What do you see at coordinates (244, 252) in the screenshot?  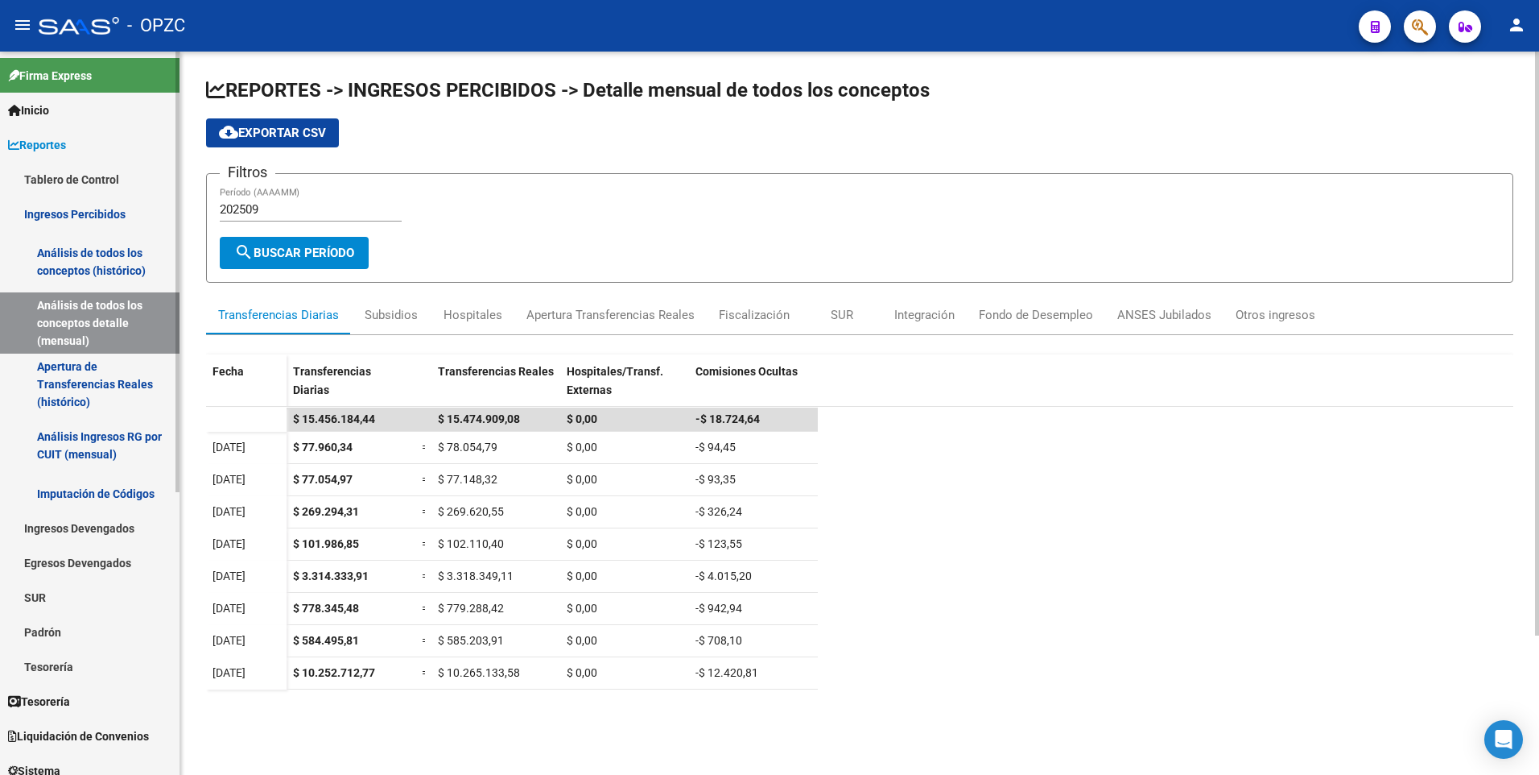 I see `mat-icon: search` at bounding box center [244, 252].